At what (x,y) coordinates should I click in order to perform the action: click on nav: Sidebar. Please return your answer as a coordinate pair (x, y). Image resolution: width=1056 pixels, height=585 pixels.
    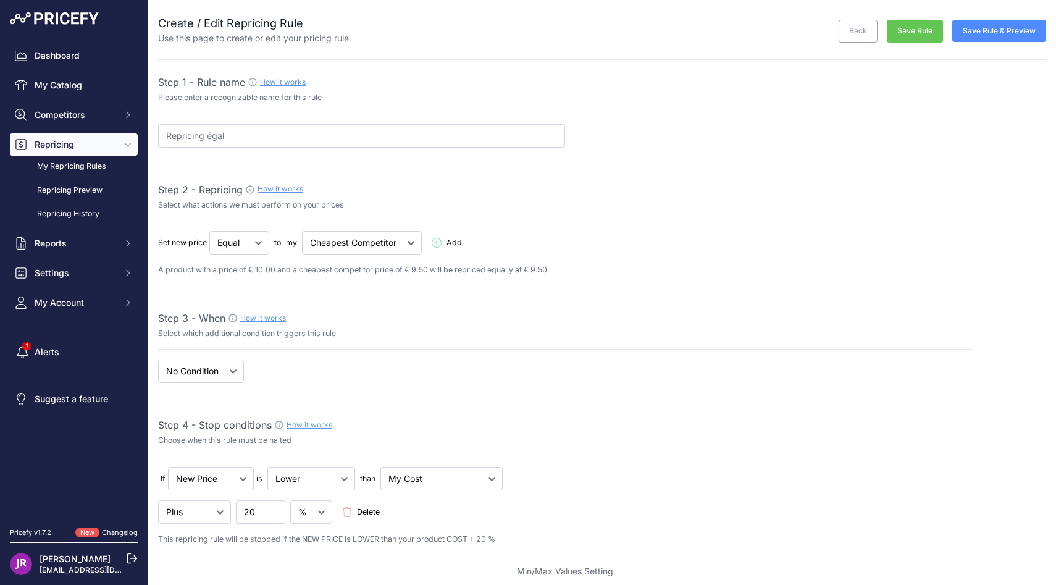
    Looking at the image, I should click on (73, 279).